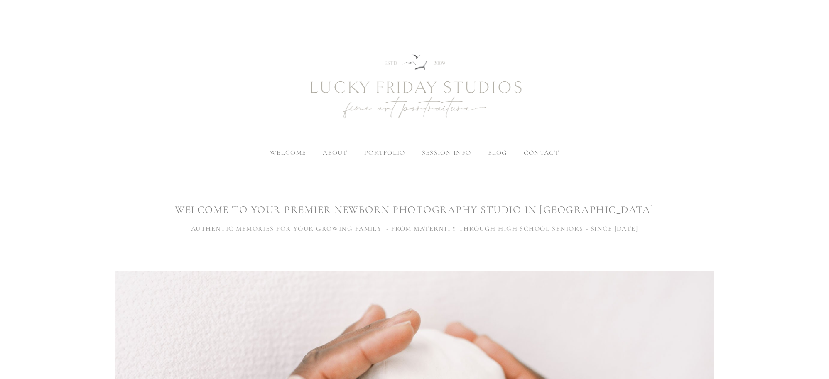 The image size is (829, 379). What do you see at coordinates (497, 153) in the screenshot?
I see `span: blog` at bounding box center [497, 153].